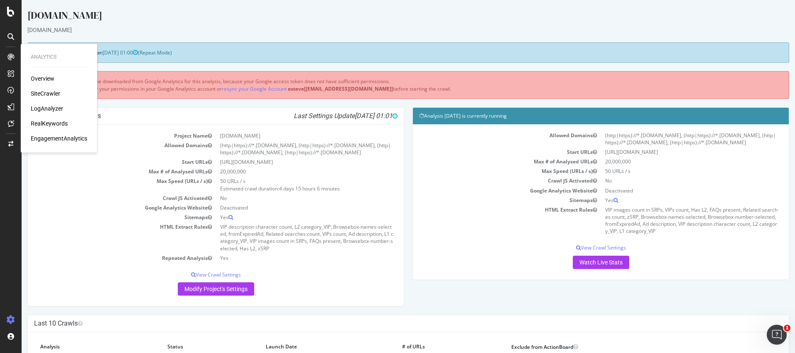  I want to click on a: Modify Project's Settings, so click(195, 289).